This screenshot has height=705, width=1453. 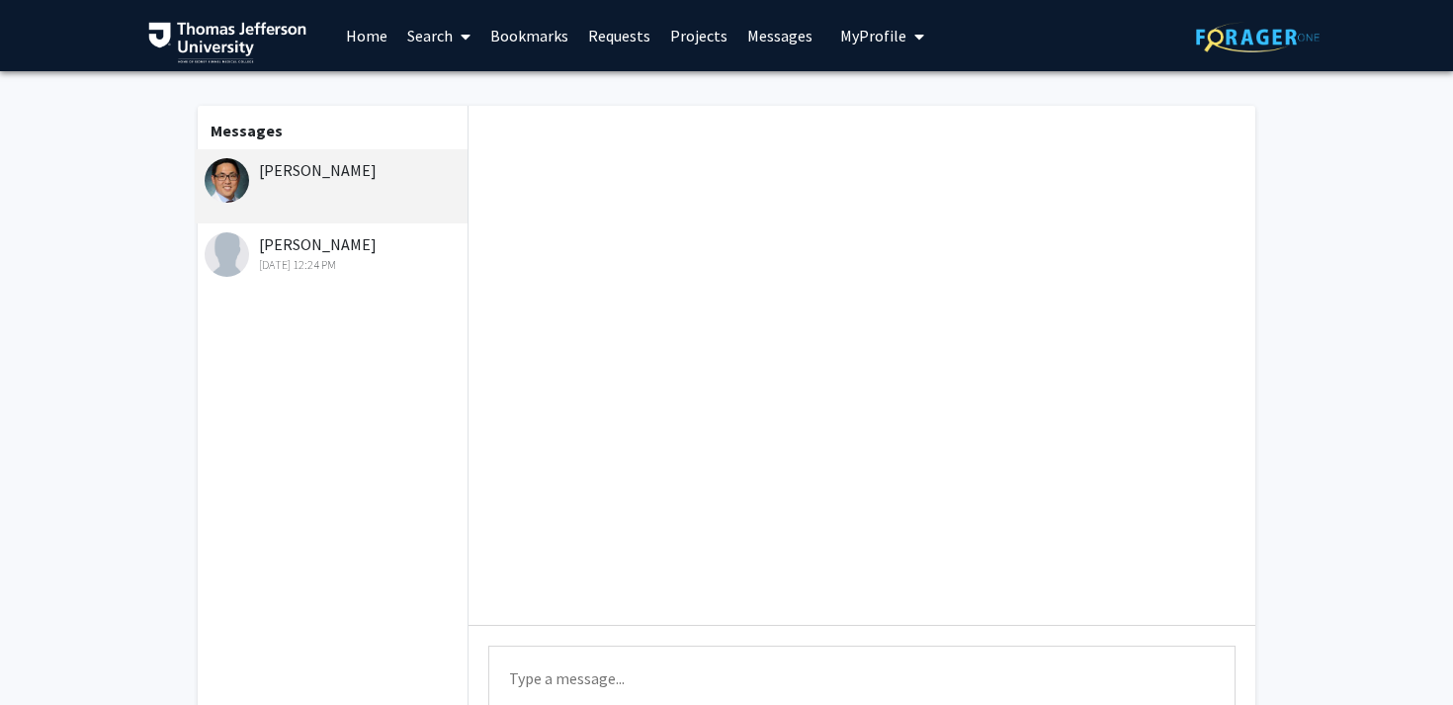 What do you see at coordinates (226, 254) in the screenshot?
I see `img: Joel Schuman` at bounding box center [226, 254].